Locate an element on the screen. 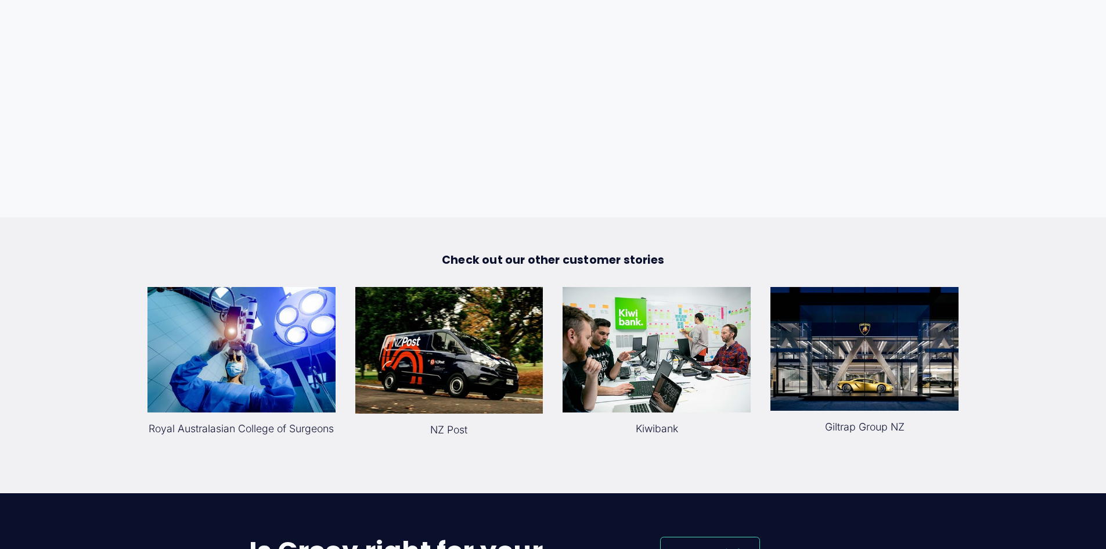 This screenshot has height=549, width=1106. strong: Check out our other customer stories is located at coordinates (553, 260).